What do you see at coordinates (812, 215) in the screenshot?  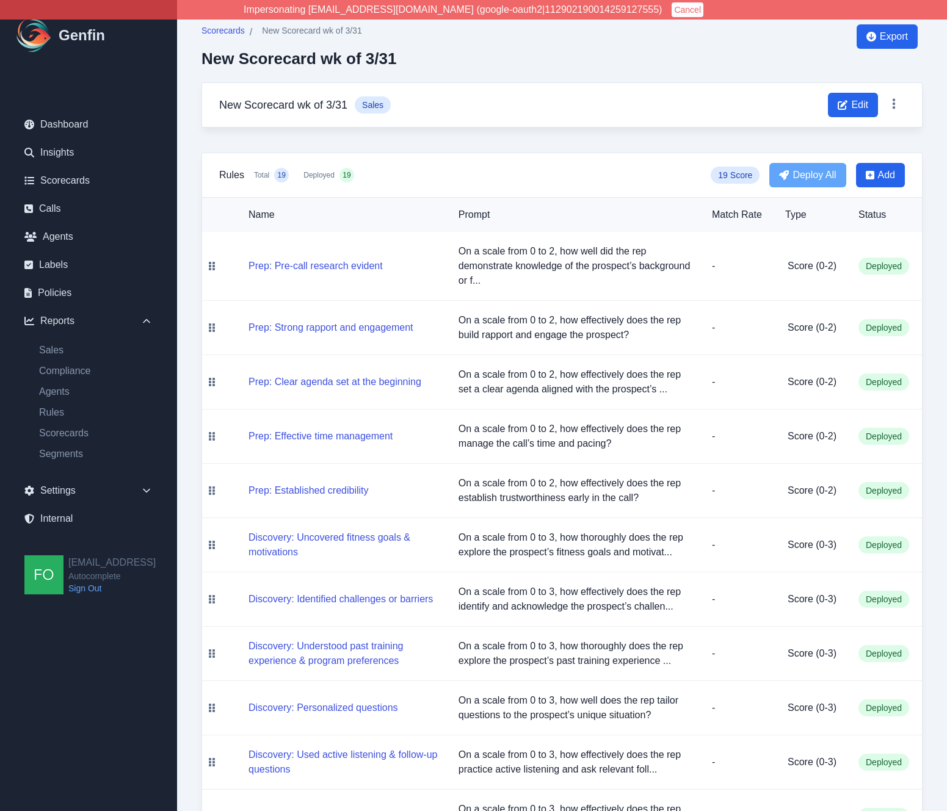 I see `th: Type` at bounding box center [812, 215].